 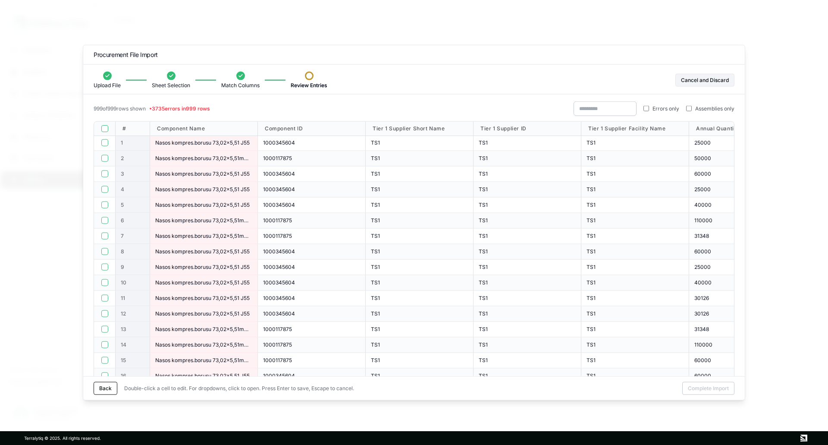 I want to click on span: 13, so click(x=123, y=329).